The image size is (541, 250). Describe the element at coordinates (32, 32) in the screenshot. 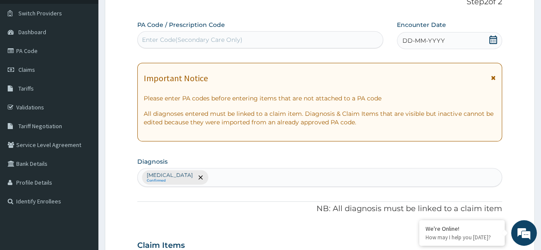

I see `span: Dashboard` at that location.